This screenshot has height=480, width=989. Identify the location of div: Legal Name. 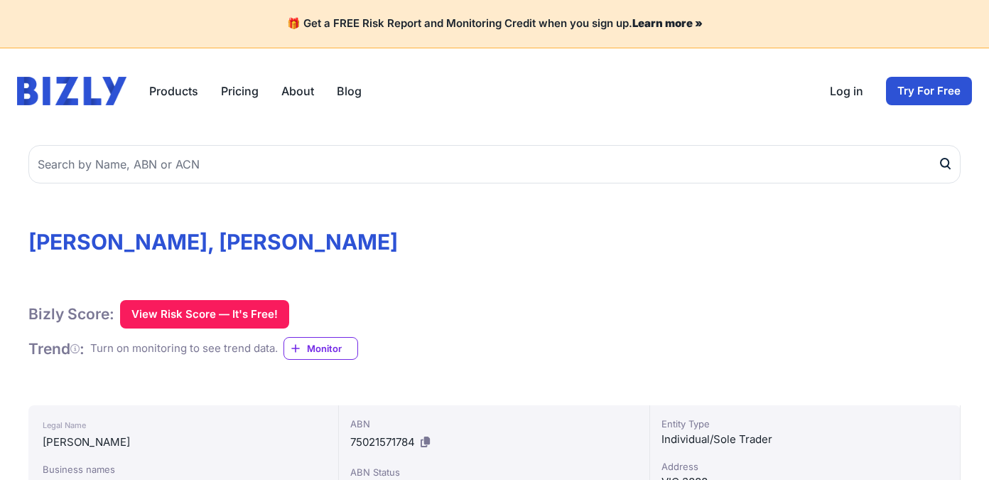
(183, 425).